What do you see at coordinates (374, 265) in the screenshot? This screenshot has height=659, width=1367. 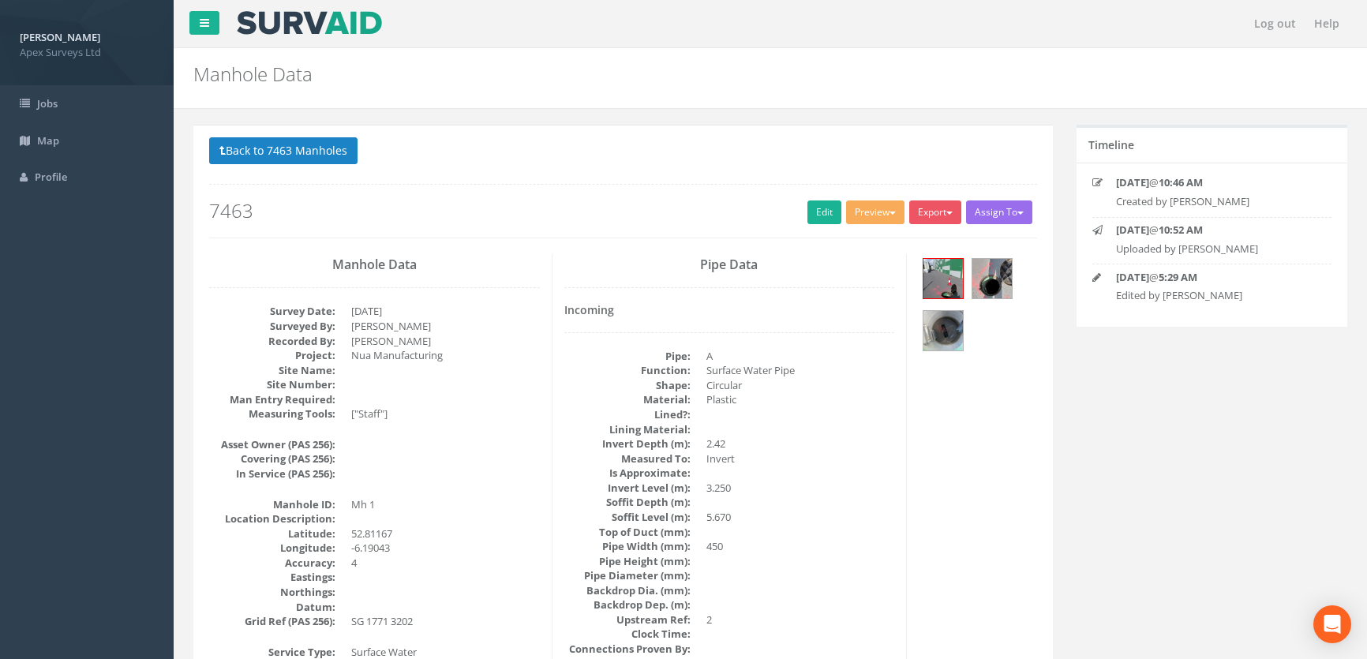 I see `h3: Manhole Data` at bounding box center [374, 265].